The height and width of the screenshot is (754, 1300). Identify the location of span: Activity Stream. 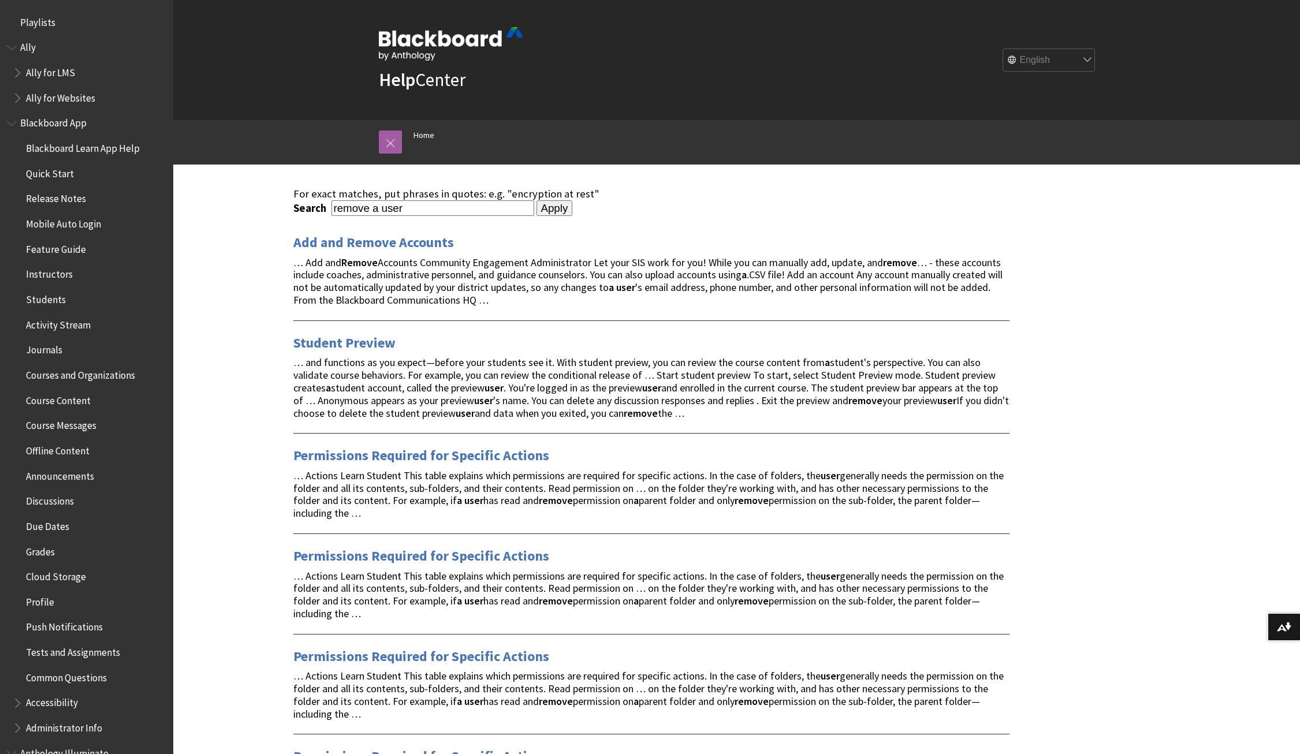
(58, 323).